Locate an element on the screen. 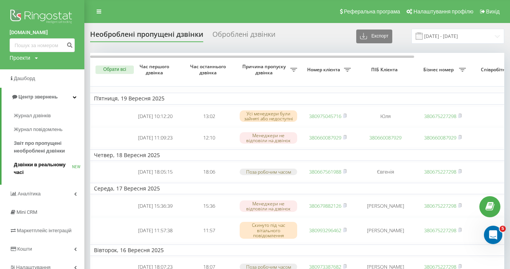  span: Час першого дзвінка is located at coordinates (155, 69).